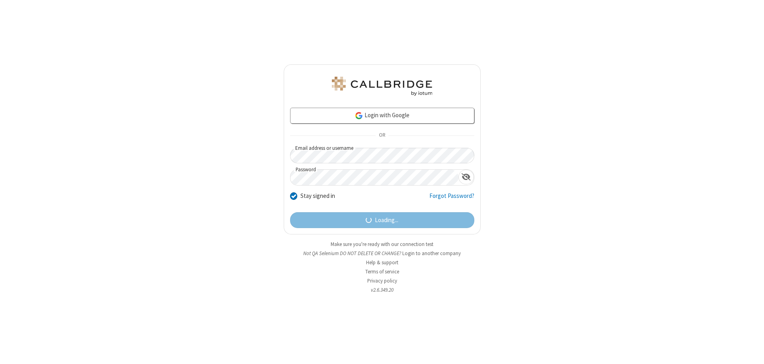 This screenshot has height=364, width=764. I want to click on a: Help & support, so click(382, 263).